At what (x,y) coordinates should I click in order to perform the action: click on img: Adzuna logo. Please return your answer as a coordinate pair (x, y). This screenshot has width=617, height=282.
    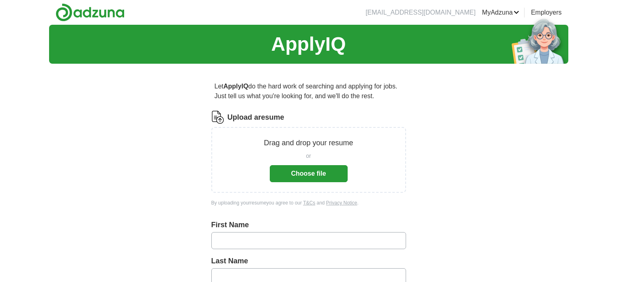
    Looking at the image, I should click on (90, 12).